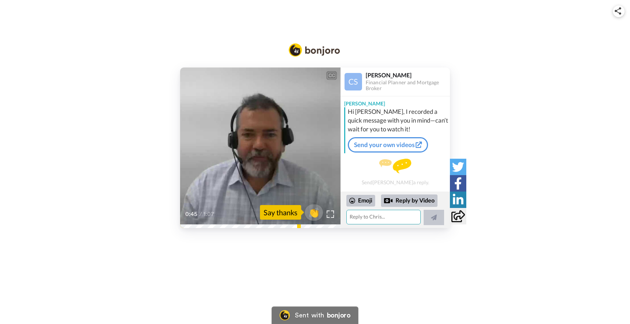  Describe the element at coordinates (408, 86) in the screenshot. I see `div: Financial Planner and Mortgage Broker` at that location.